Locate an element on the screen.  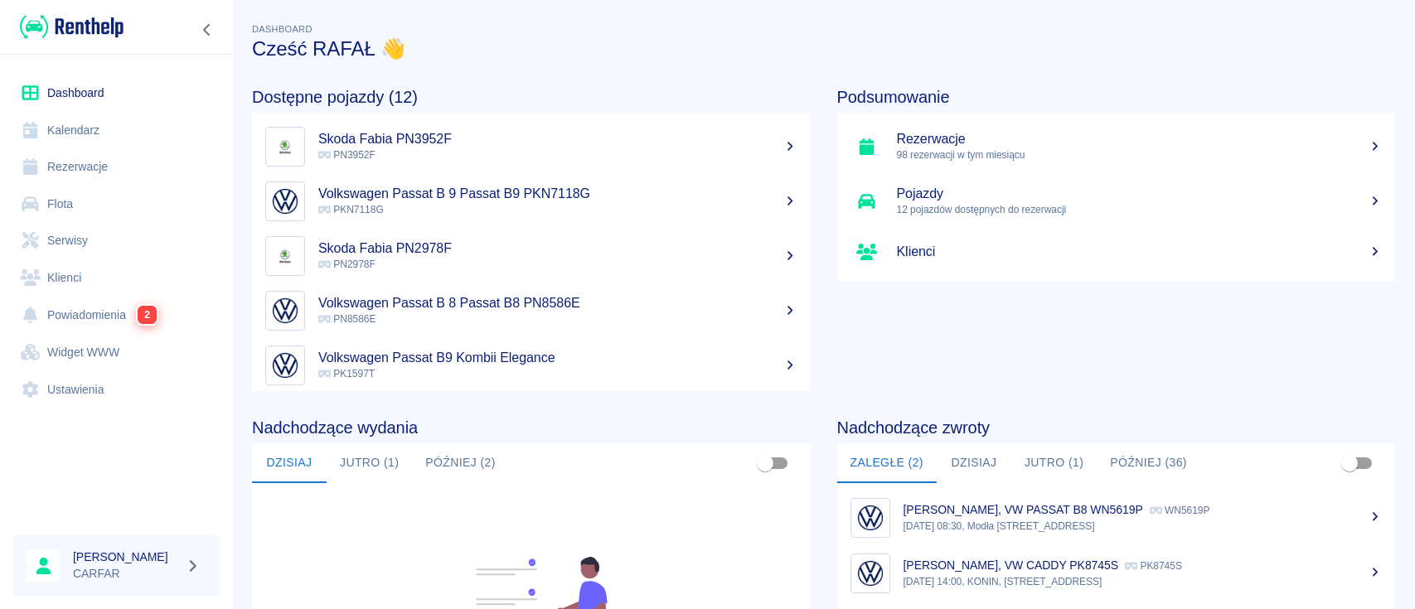
span: PK1597T is located at coordinates (347, 374).